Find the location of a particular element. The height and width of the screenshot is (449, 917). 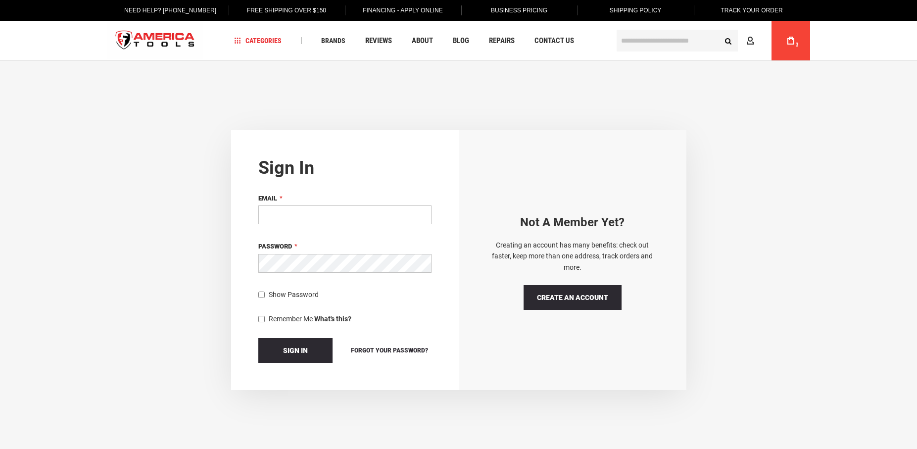

a: Blog is located at coordinates (461, 41).